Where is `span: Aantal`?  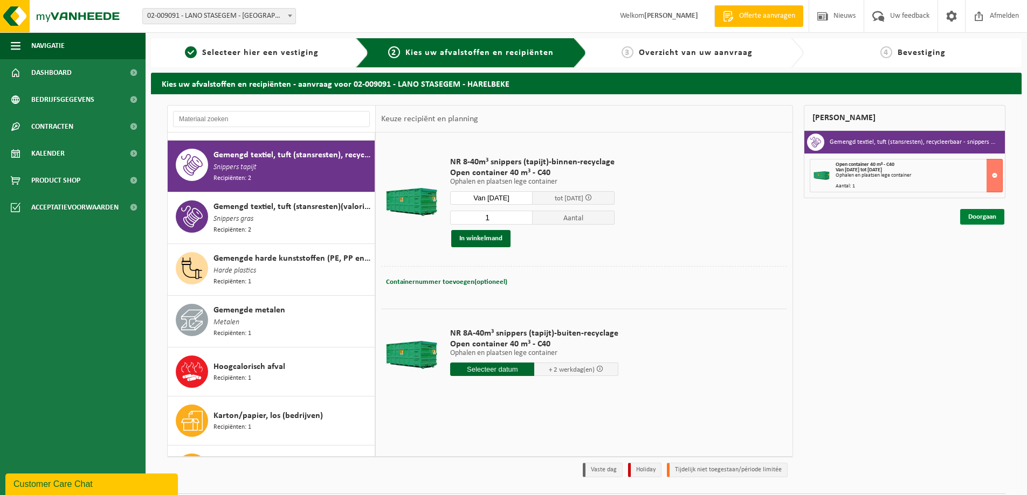
span: Aantal is located at coordinates (574, 218).